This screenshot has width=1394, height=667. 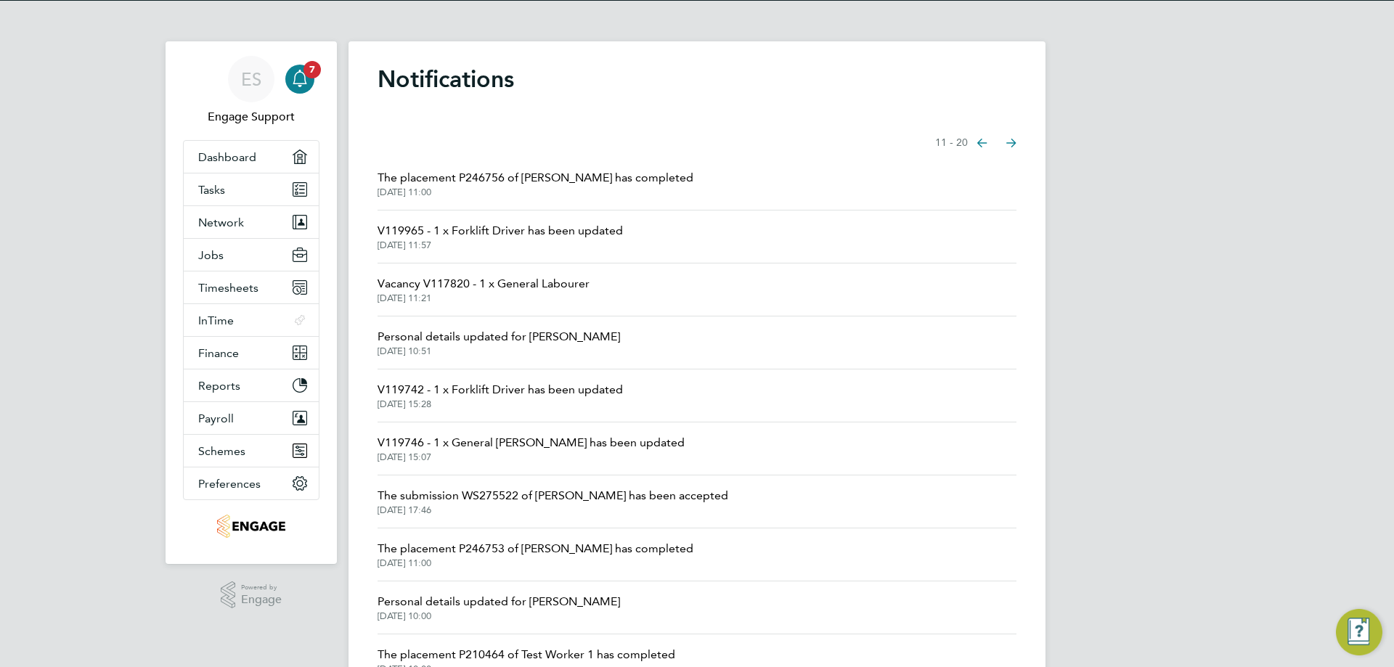 What do you see at coordinates (484, 284) in the screenshot?
I see `span: Vacancy V117820 - 1 x General Labourer` at bounding box center [484, 284].